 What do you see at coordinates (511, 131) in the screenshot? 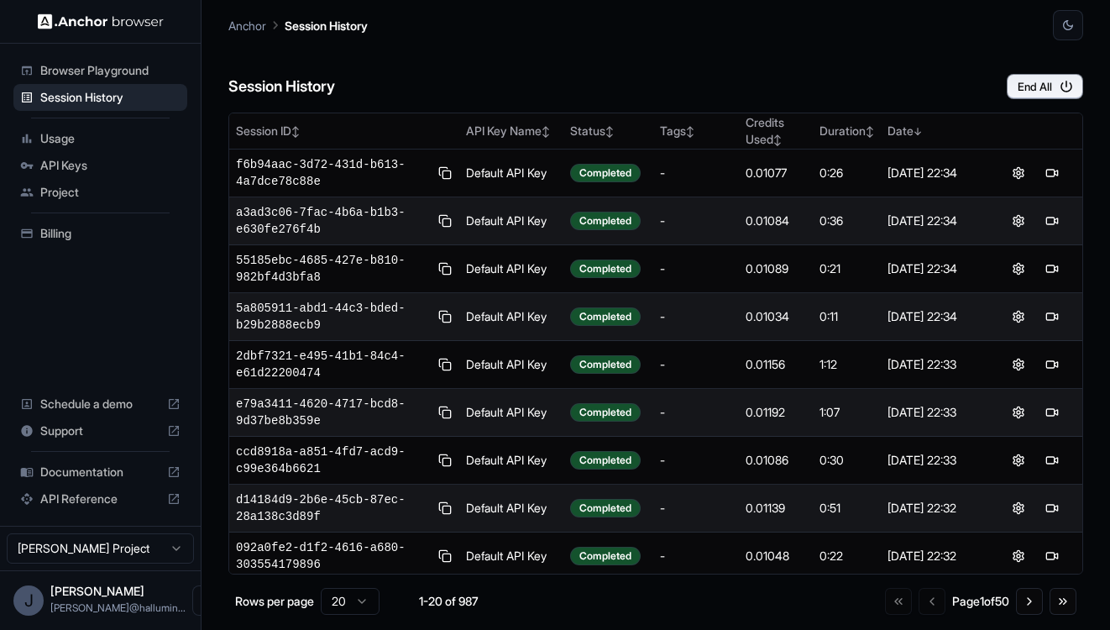
I see `div: API Key Name` at bounding box center [511, 131].